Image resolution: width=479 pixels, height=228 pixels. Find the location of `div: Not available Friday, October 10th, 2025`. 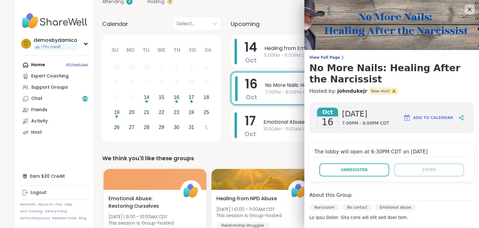

div: Not available Friday, October 10th, 2025 is located at coordinates (191, 82).